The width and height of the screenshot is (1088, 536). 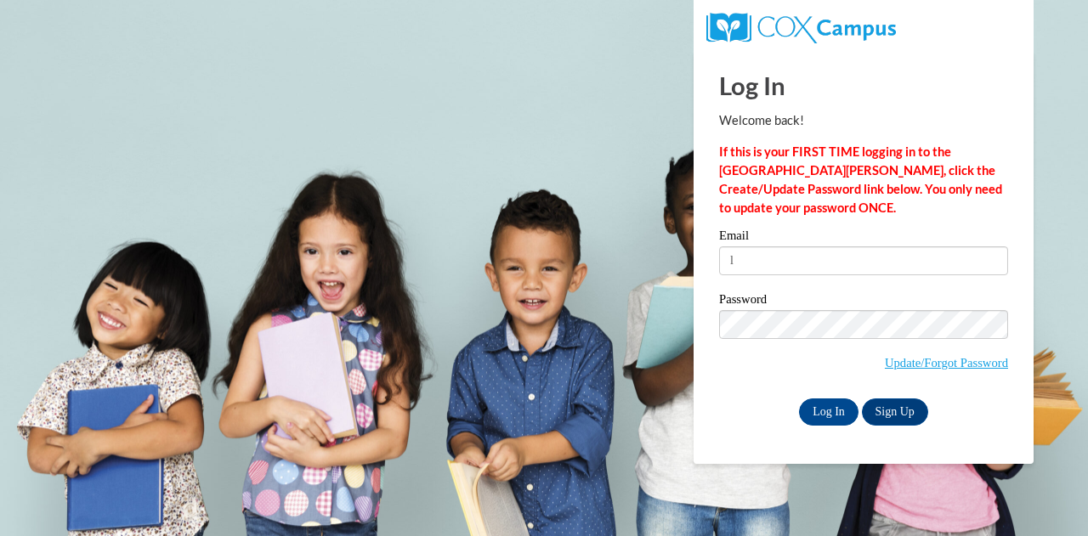 What do you see at coordinates (829, 412) in the screenshot?
I see `input: Log In` at bounding box center [829, 412].